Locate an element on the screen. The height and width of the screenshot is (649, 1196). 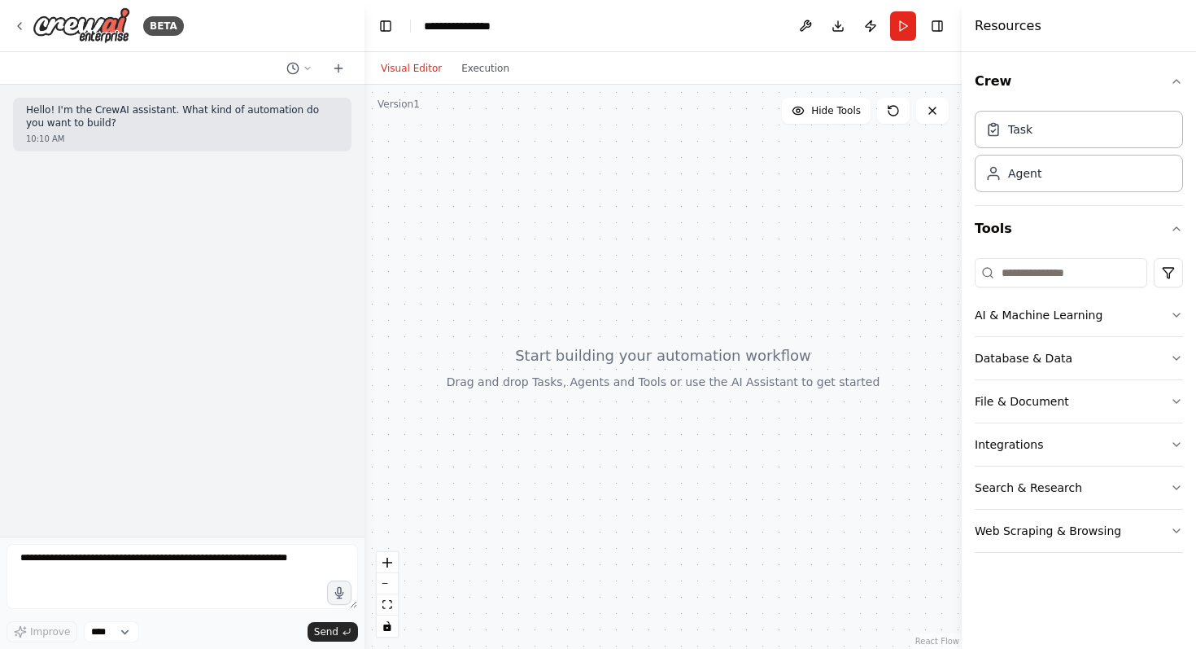
button: Execution is located at coordinates (485, 68).